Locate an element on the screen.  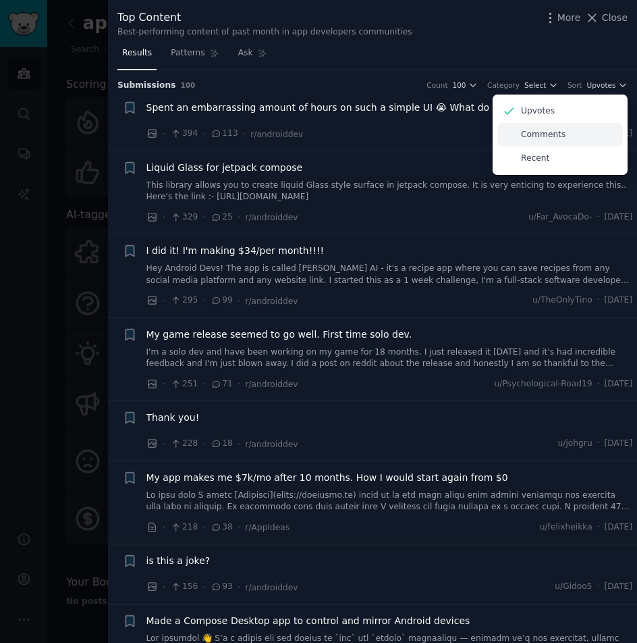
a: Spent an embarrassing amount of hours on such a simple UI 😭 What do you guys think? is located at coordinates (357, 107).